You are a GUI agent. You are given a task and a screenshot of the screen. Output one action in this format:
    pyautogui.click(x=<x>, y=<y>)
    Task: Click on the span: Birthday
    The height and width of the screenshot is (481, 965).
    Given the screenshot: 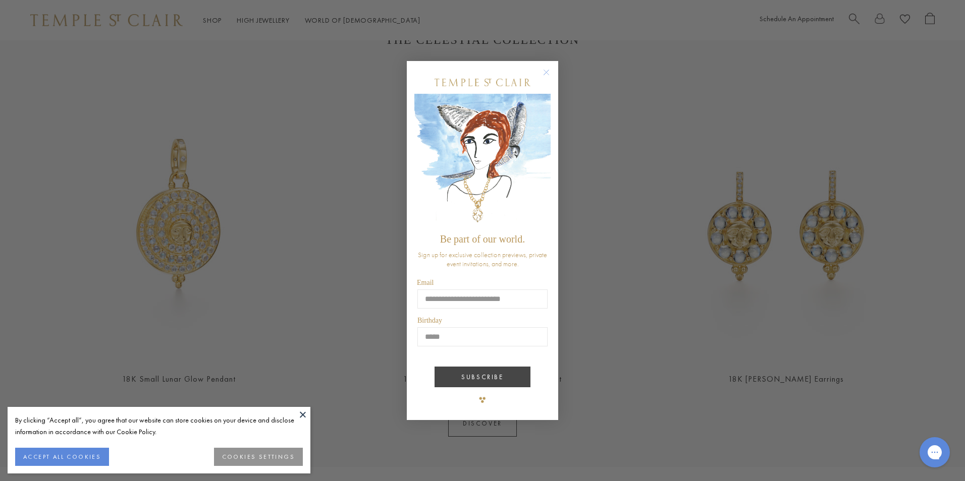 What is the action you would take?
    pyautogui.click(x=429, y=320)
    